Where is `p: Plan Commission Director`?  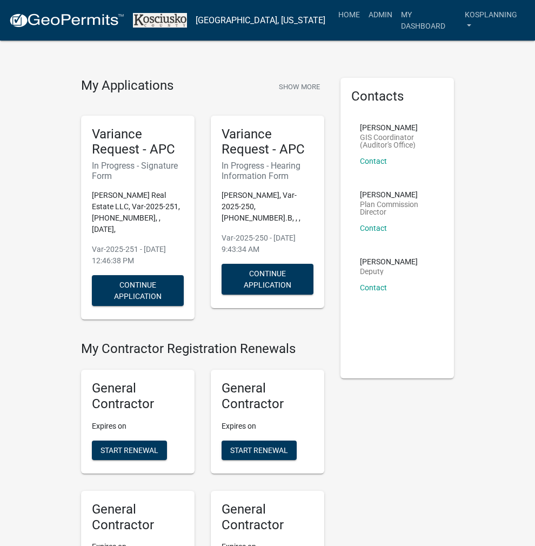
p: Plan Commission Director is located at coordinates (397, 208).